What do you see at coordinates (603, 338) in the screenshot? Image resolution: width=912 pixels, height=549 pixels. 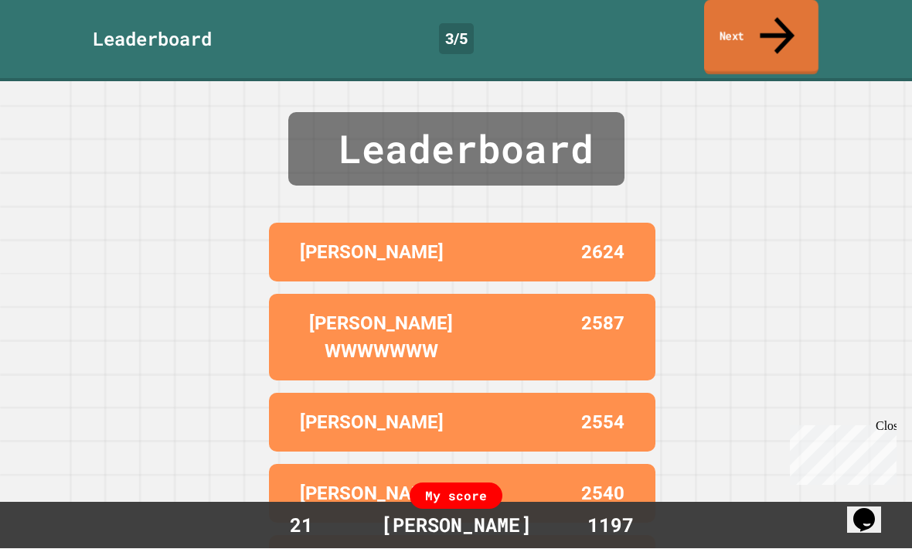 I see `p: 2587` at bounding box center [603, 338].